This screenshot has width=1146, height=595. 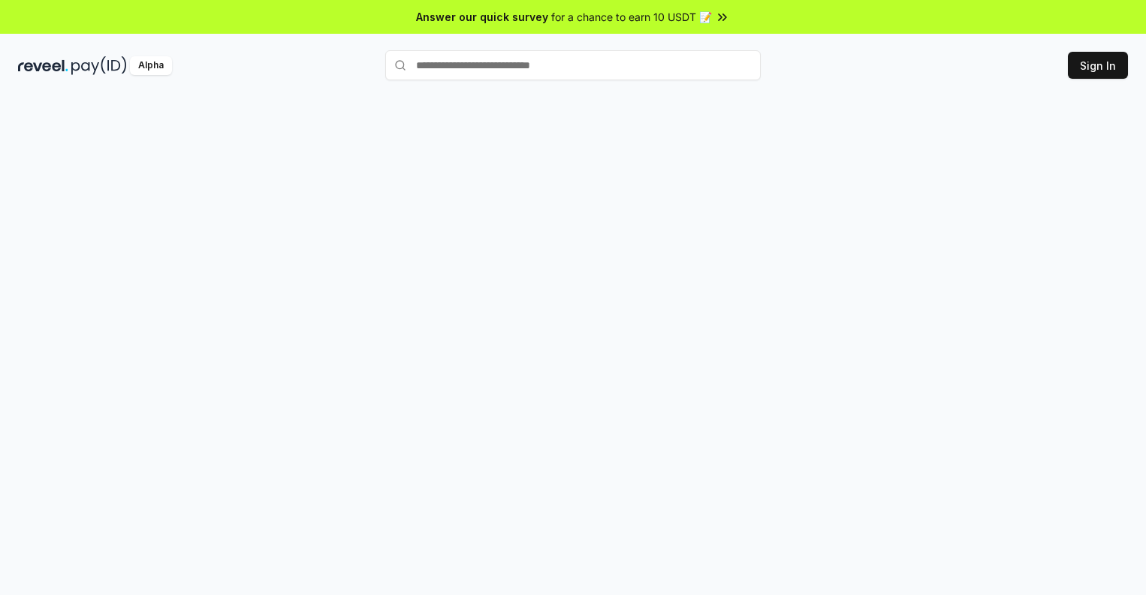 What do you see at coordinates (632, 17) in the screenshot?
I see `span: for a chance to earn 10 USDT 📝` at bounding box center [632, 17].